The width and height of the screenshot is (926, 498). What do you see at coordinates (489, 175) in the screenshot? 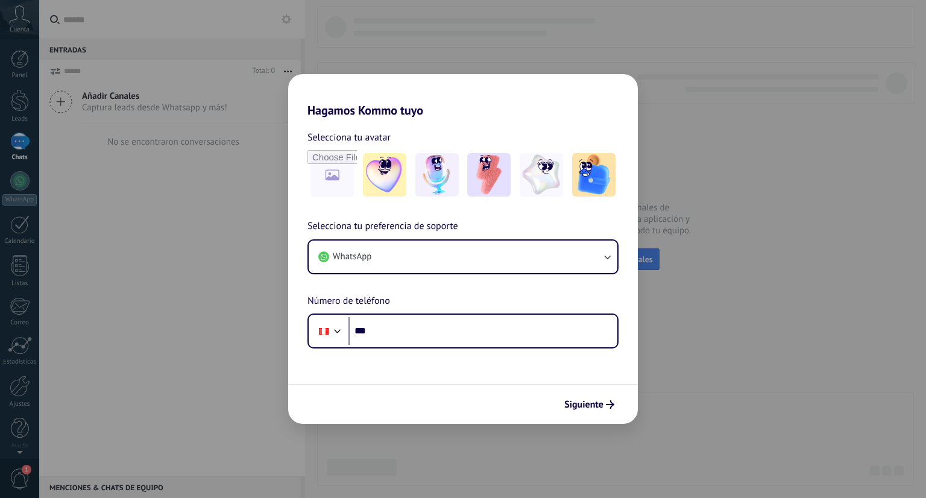
I see `img: -3.jpeg` at bounding box center [489, 175].